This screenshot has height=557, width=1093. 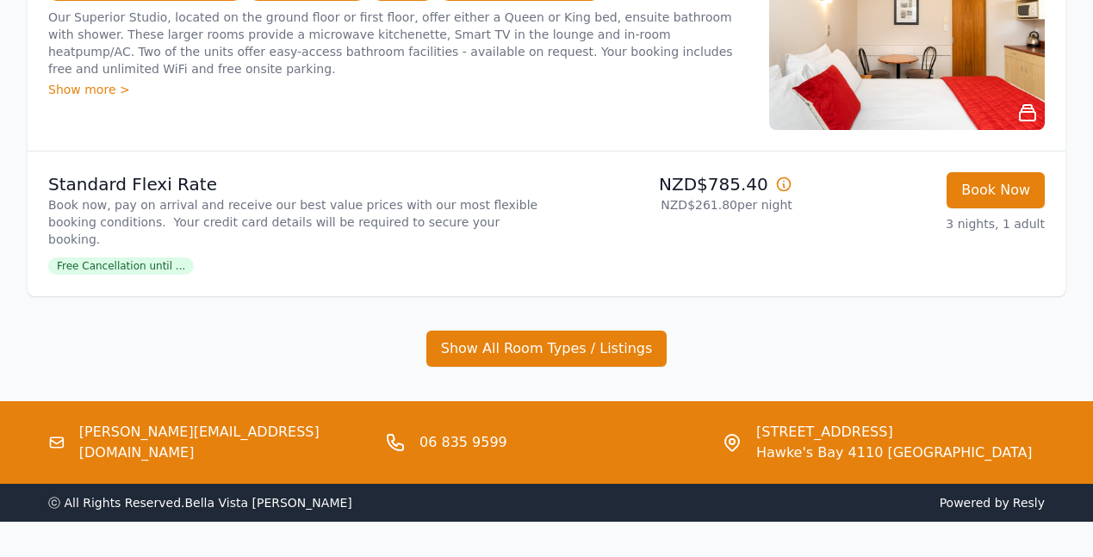 I want to click on button: Show All Room Types / Listings, so click(x=547, y=349).